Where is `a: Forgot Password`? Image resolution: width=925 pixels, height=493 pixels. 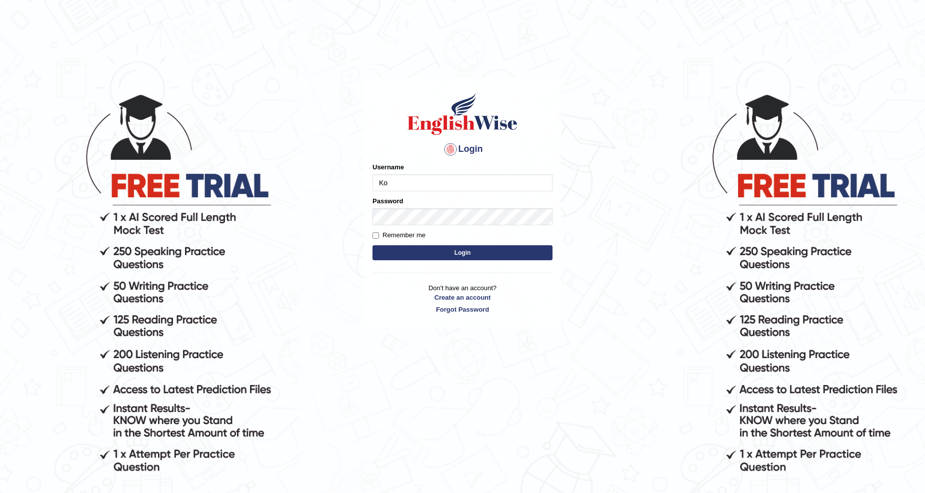 a: Forgot Password is located at coordinates (462, 309).